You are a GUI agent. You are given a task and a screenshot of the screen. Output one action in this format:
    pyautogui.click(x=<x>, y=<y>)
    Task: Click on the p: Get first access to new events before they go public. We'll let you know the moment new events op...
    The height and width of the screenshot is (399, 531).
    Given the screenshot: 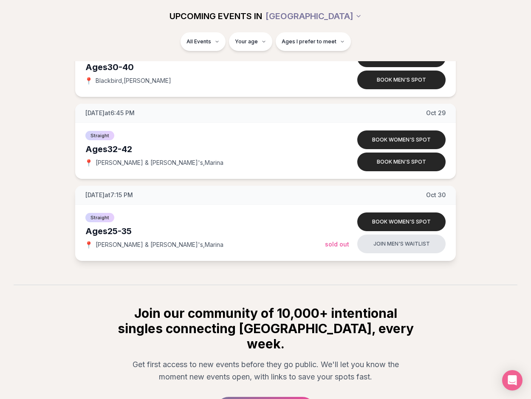 What is the action you would take?
    pyautogui.click(x=265, y=370)
    